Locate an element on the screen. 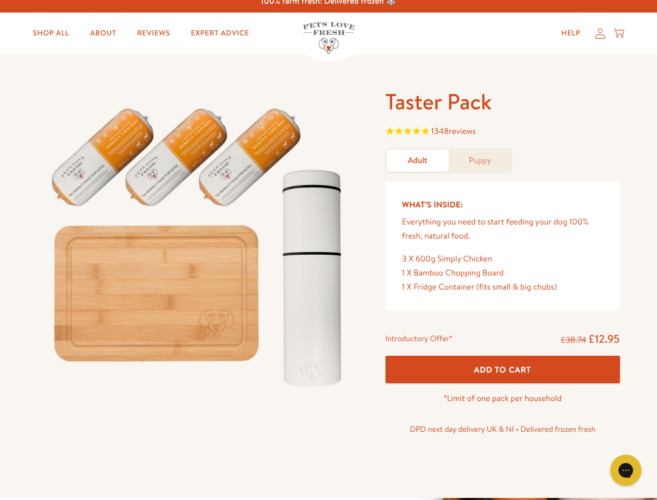  span: £12.95 is located at coordinates (604, 338).